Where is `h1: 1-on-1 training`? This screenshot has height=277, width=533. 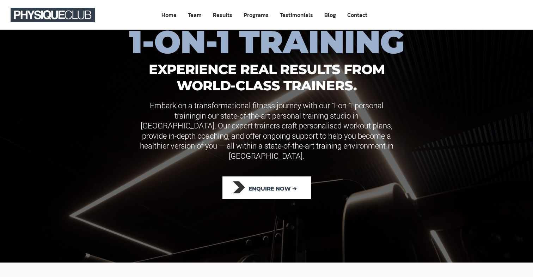 h1: 1-on-1 training is located at coordinates (267, 42).